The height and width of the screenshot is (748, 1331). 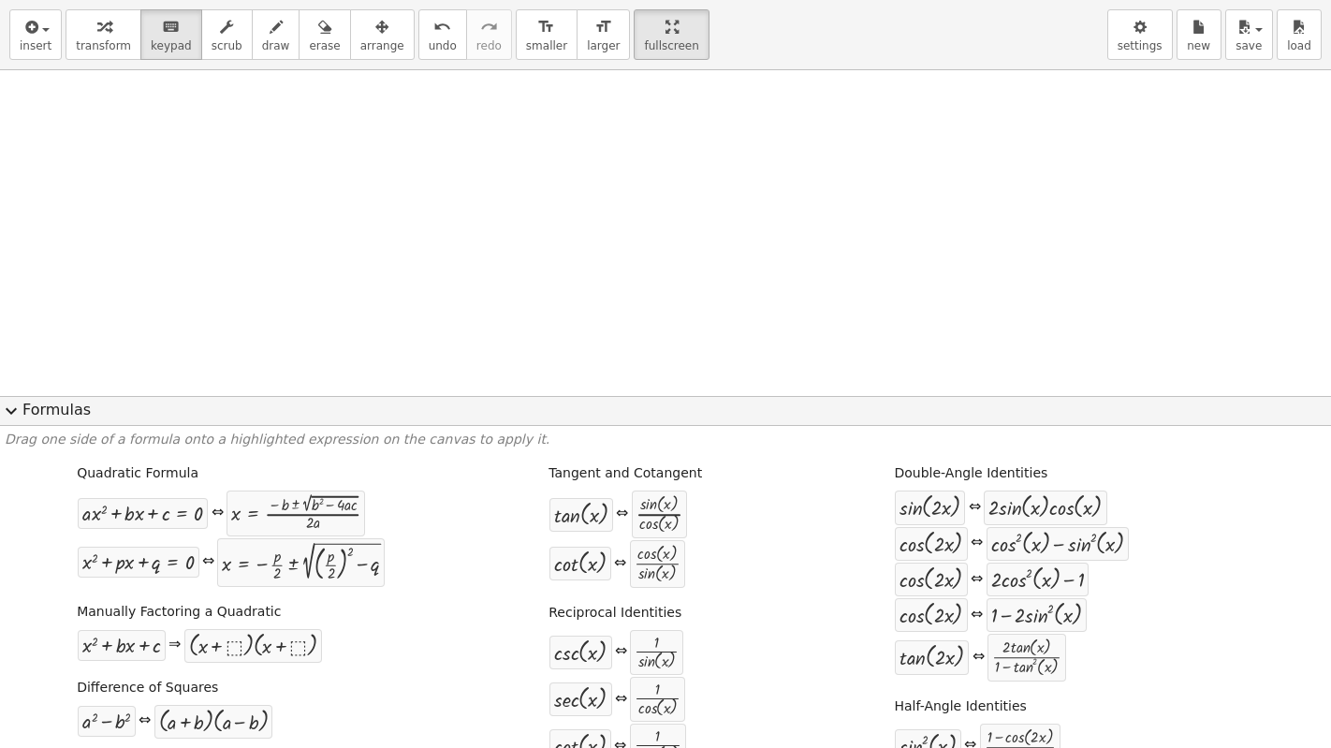 I want to click on i: undo, so click(x=442, y=27).